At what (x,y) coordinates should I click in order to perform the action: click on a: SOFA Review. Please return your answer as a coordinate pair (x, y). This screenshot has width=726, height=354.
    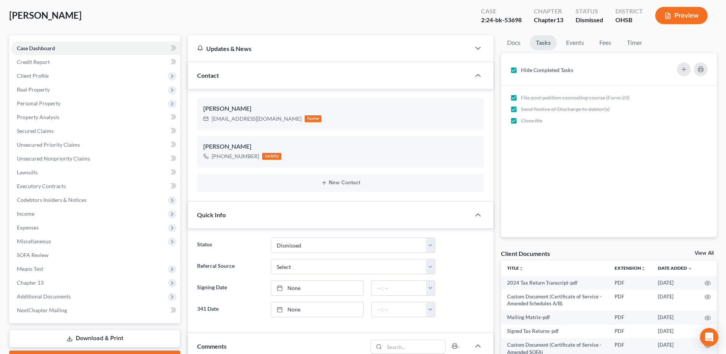
    Looking at the image, I should click on (95, 255).